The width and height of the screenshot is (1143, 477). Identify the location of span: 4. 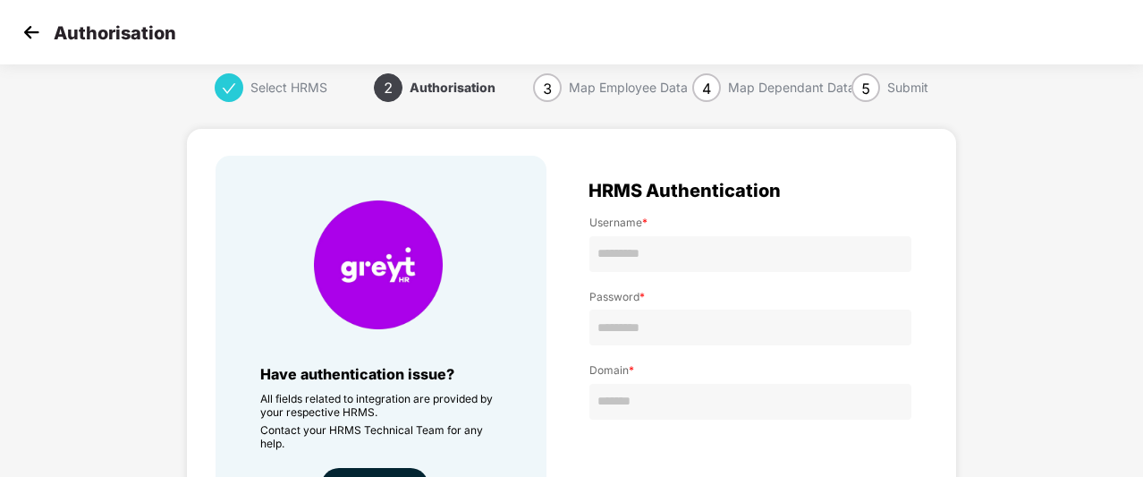
(706, 89).